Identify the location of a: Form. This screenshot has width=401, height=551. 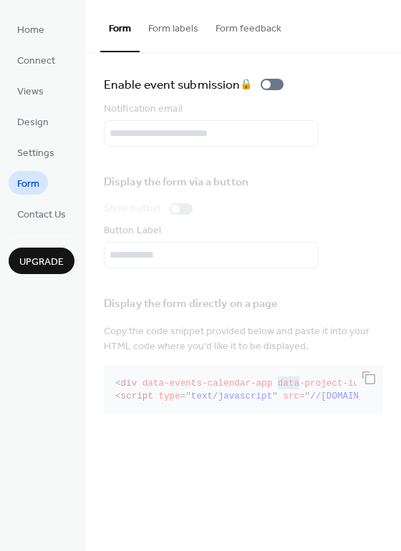
(28, 183).